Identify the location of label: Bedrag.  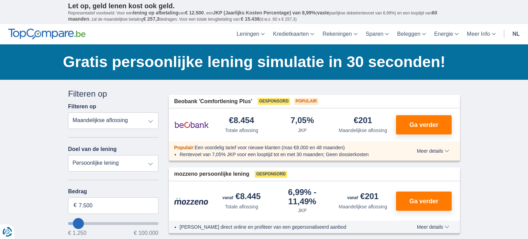
(113, 191).